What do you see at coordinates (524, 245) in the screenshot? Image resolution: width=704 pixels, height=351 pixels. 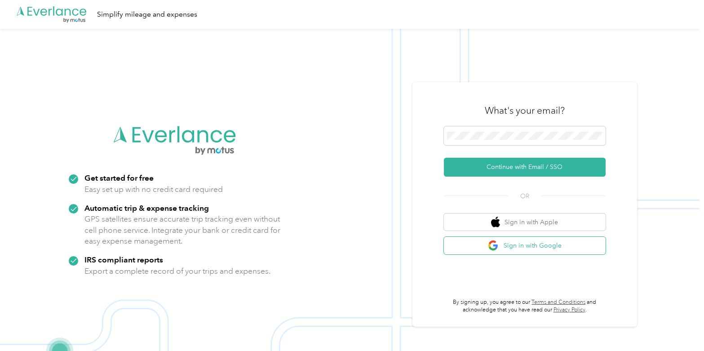 I see `button: google logoSign in with Google` at bounding box center [524, 245].